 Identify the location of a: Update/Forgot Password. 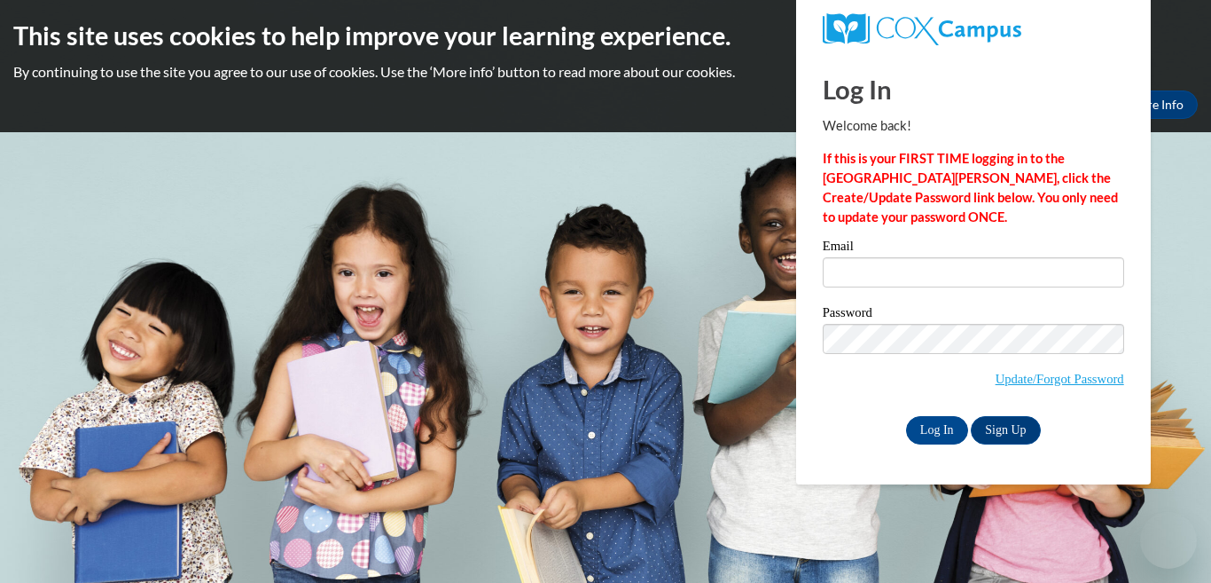
(1060, 379).